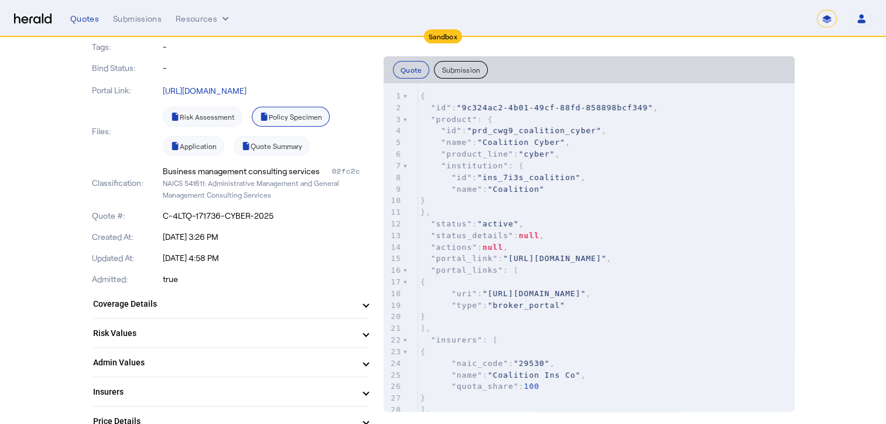  I want to click on span: "29530", so click(532, 363).